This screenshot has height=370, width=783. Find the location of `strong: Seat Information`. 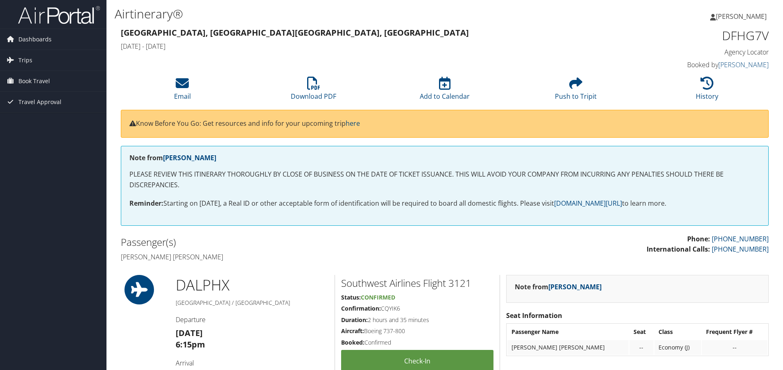

strong: Seat Information is located at coordinates (534, 315).